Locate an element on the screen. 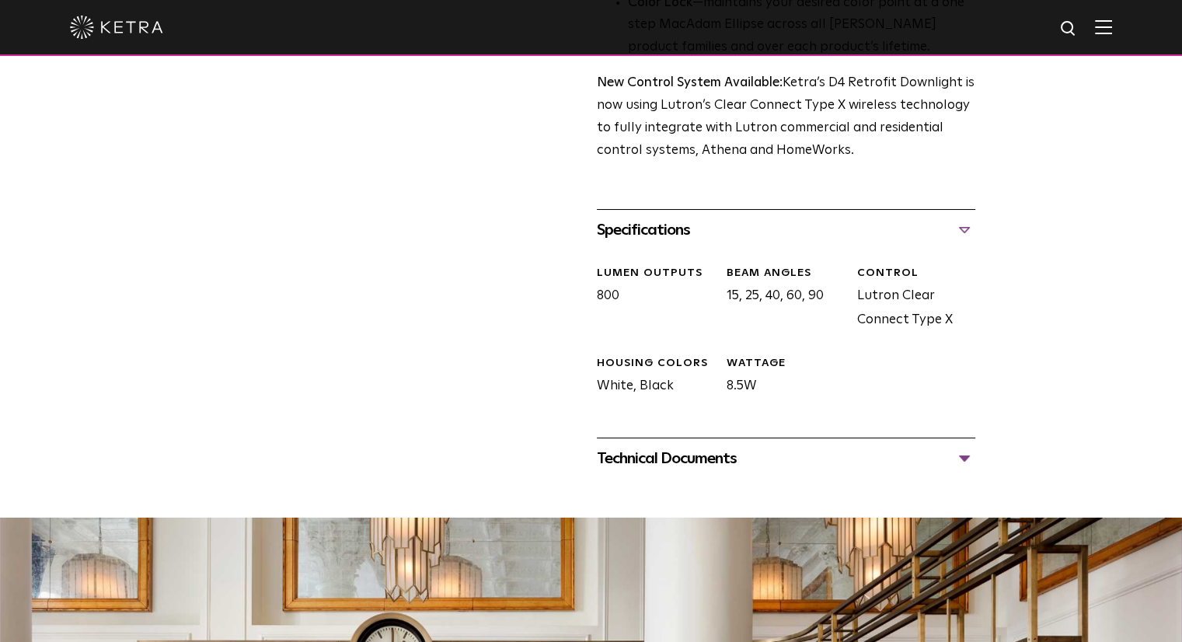  div: Specifications is located at coordinates (785, 230).